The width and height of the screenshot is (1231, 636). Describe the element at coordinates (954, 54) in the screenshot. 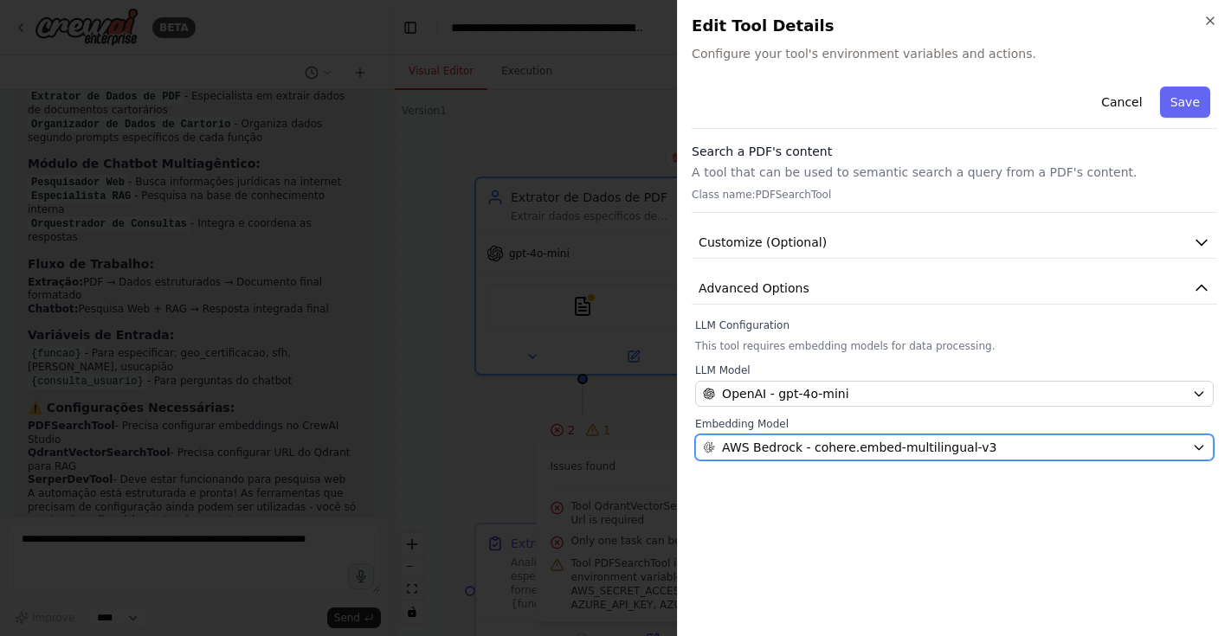

I see `span: Configure your tool's environment variables and actions.` at that location.